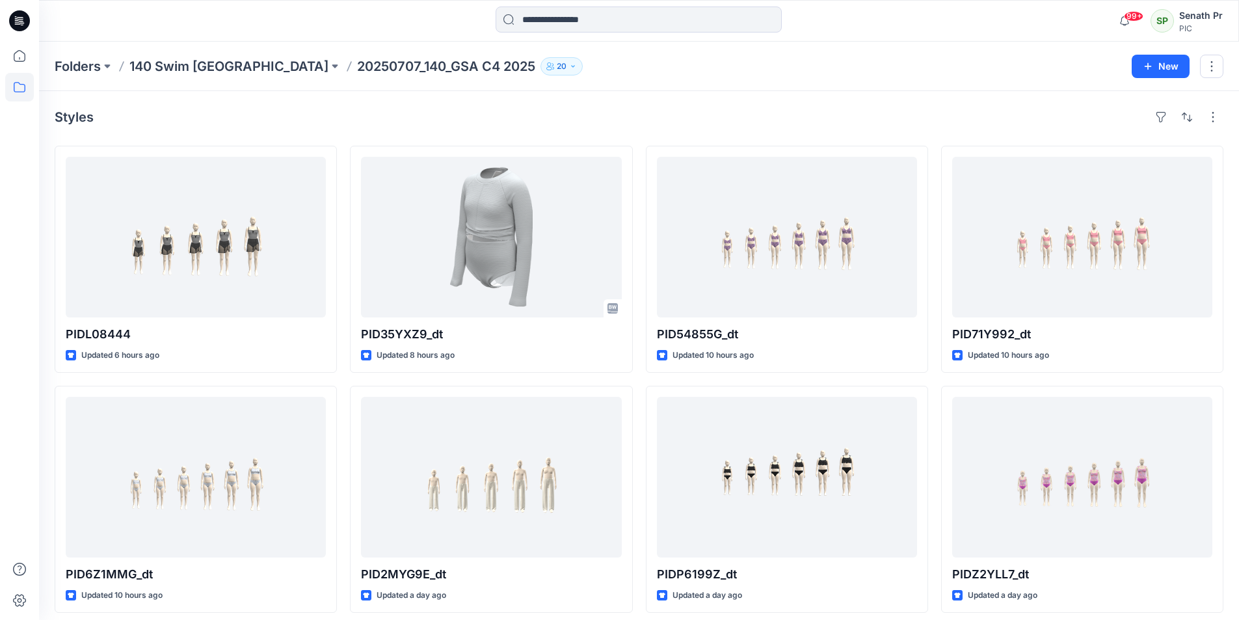 The width and height of the screenshot is (1239, 620). I want to click on a: PID71Y992_dt, so click(1082, 237).